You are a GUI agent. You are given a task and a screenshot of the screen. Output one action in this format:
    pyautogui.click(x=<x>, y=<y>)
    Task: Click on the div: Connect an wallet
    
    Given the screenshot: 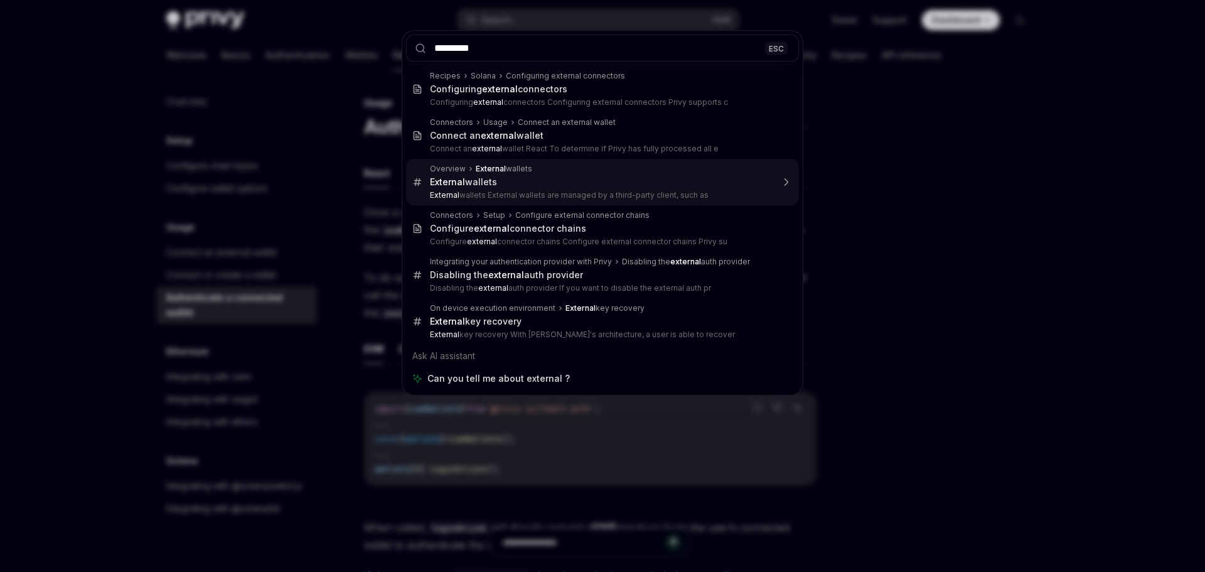 What is the action you would take?
    pyautogui.click(x=486, y=136)
    